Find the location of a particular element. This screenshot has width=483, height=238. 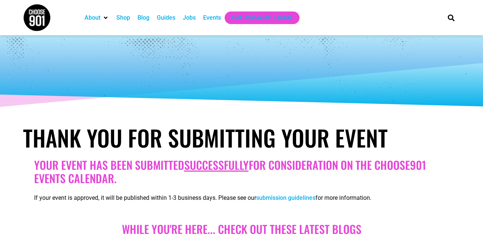

a: Jobs is located at coordinates (189, 18).